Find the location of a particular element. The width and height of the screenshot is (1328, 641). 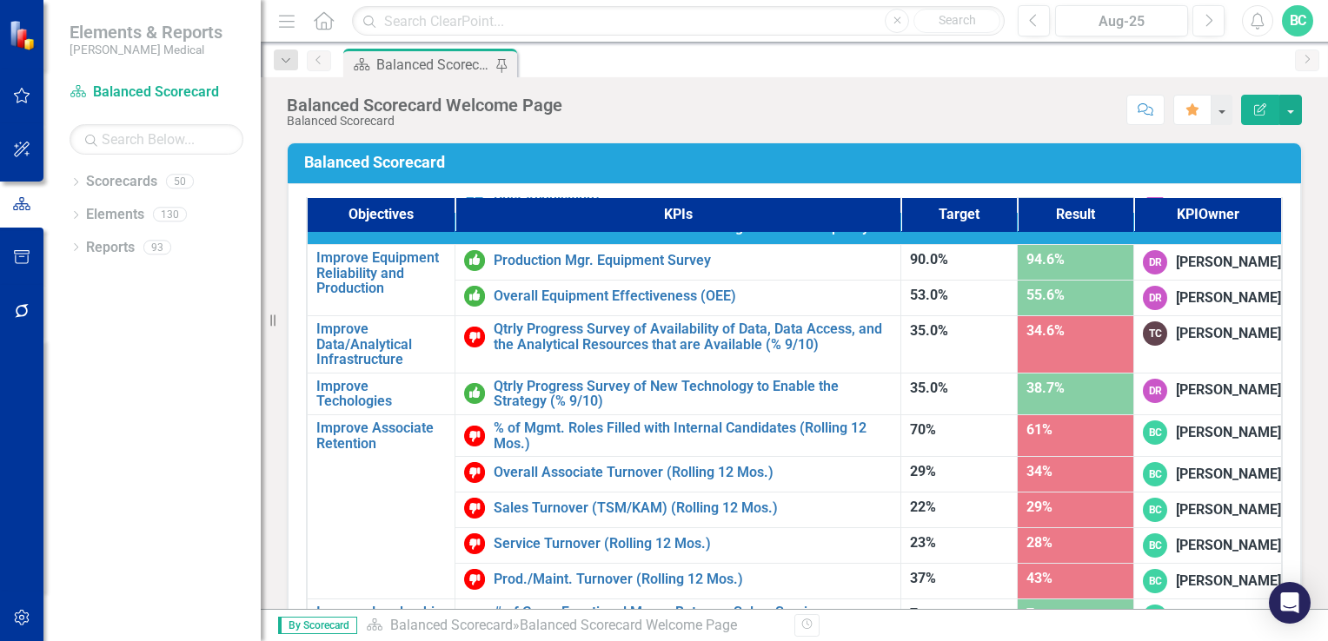

span: 43% is located at coordinates (1039, 578).